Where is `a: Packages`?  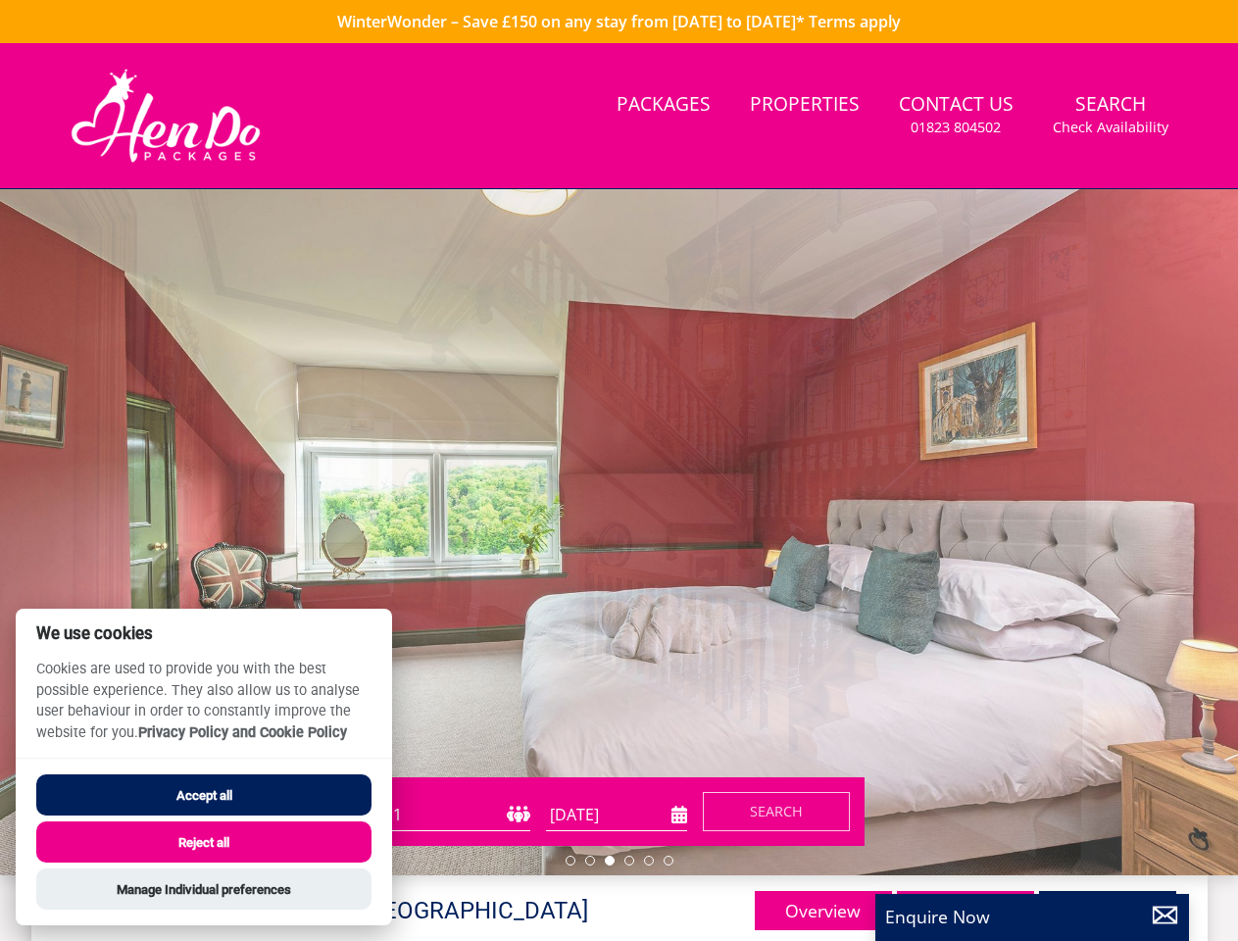
a: Packages is located at coordinates (664, 105).